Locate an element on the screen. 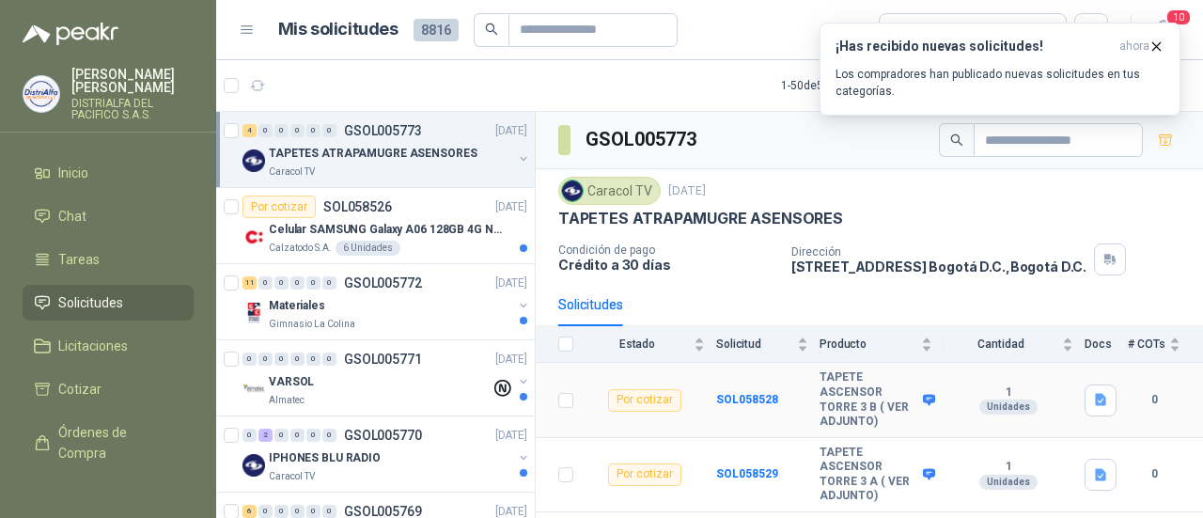 This screenshot has height=518, width=1203. a: SOL058528 is located at coordinates (747, 399).